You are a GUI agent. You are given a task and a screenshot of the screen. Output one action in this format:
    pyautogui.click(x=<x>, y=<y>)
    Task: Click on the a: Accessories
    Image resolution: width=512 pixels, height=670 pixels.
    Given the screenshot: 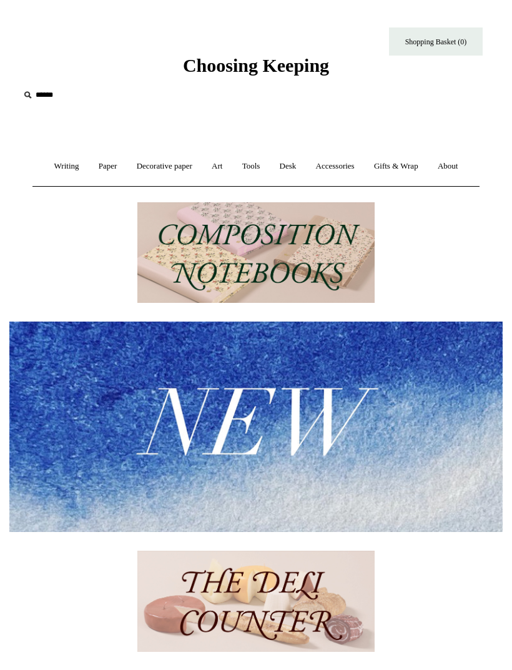 What is the action you would take?
    pyautogui.click(x=335, y=166)
    